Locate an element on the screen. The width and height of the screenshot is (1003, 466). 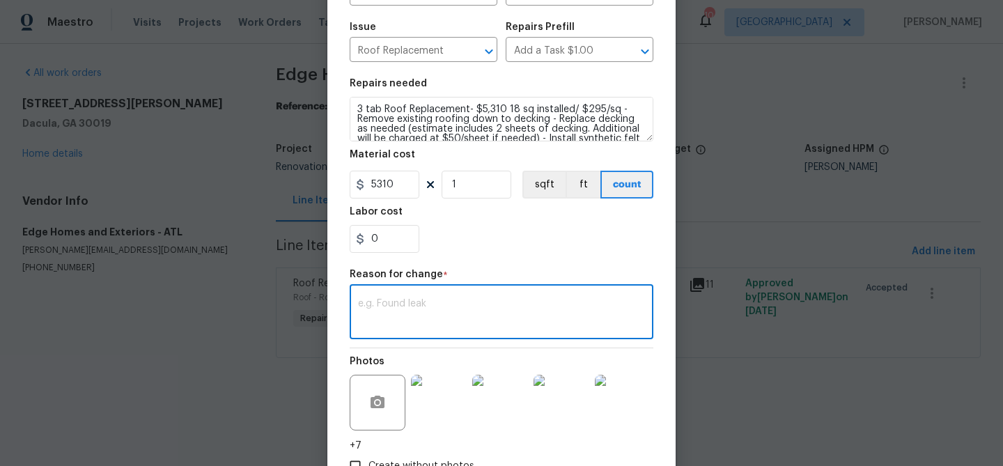
h5: Reason for change is located at coordinates (396, 274).